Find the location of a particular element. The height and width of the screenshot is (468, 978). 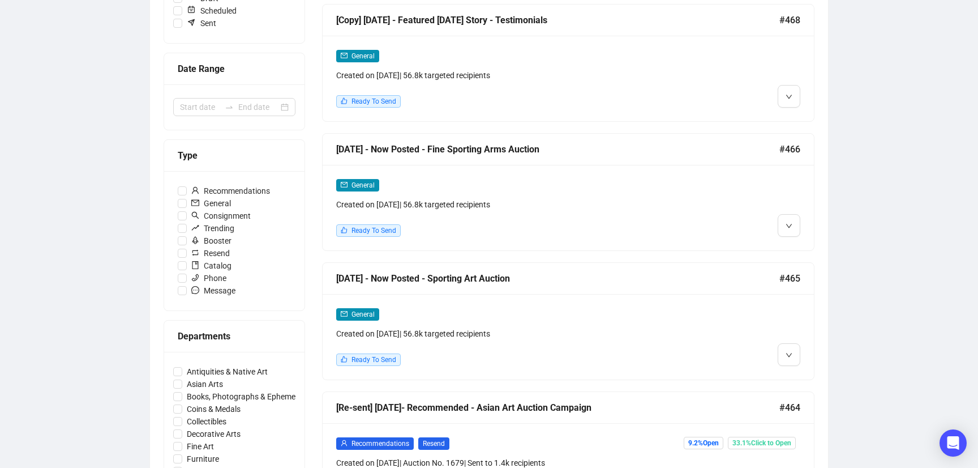

span: Collectibles is located at coordinates (207, 421).